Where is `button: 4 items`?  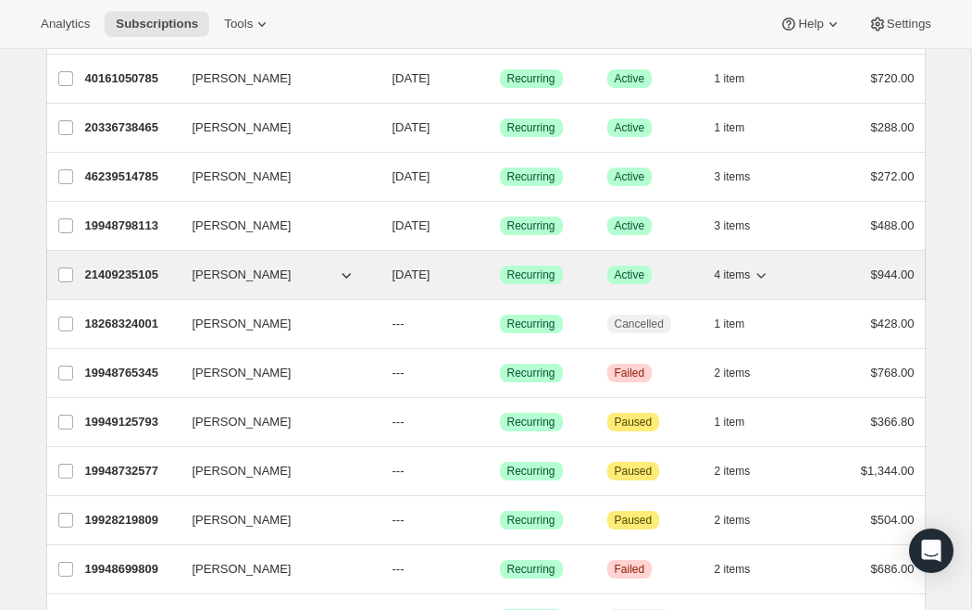 button: 4 items is located at coordinates (742, 275).